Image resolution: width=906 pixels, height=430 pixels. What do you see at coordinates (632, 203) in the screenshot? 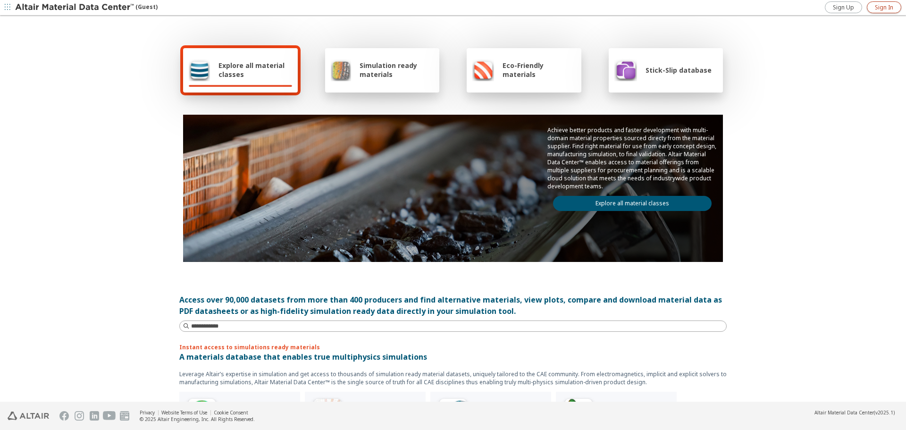
I see `a: Explore all material classes` at bounding box center [632, 203].